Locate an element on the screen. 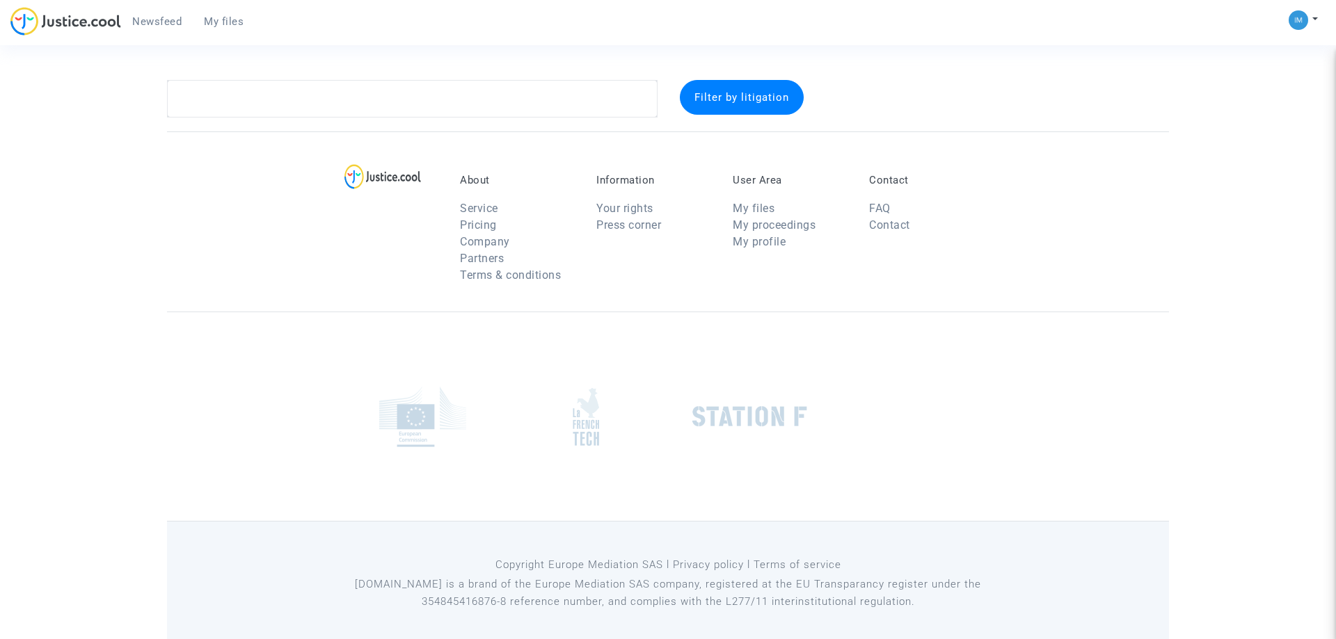  p: About is located at coordinates (518, 180).